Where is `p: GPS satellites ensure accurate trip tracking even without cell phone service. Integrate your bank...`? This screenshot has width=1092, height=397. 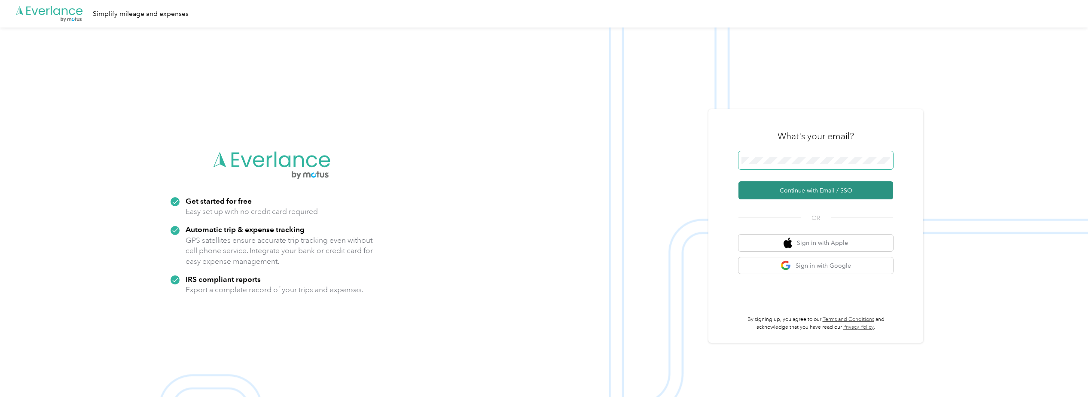
p: GPS satellites ensure accurate trip tracking even without cell phone service. Integrate your bank... is located at coordinates (279, 251).